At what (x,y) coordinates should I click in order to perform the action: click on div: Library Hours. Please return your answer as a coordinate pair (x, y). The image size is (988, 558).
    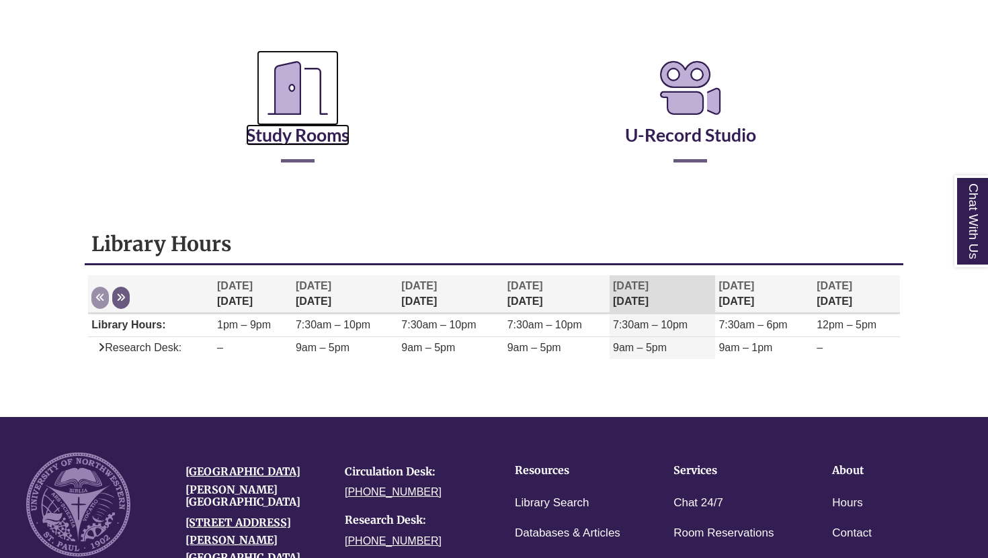
    Looking at the image, I should click on (494, 304).